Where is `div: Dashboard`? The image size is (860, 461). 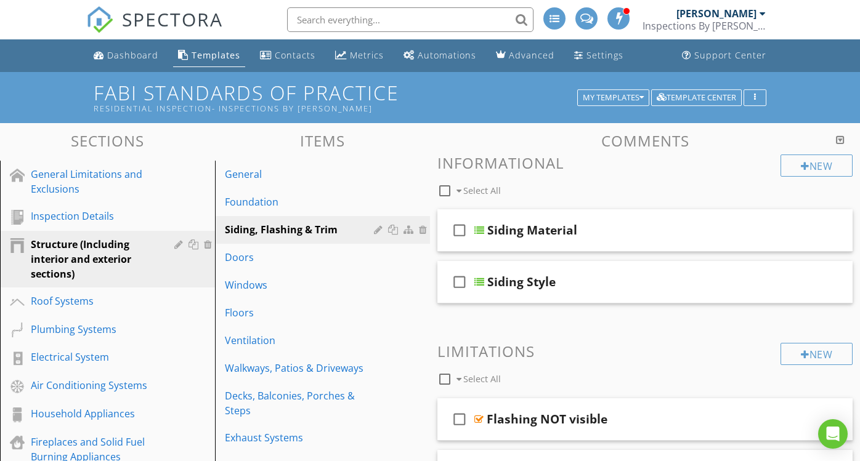
div: Dashboard is located at coordinates (132, 55).